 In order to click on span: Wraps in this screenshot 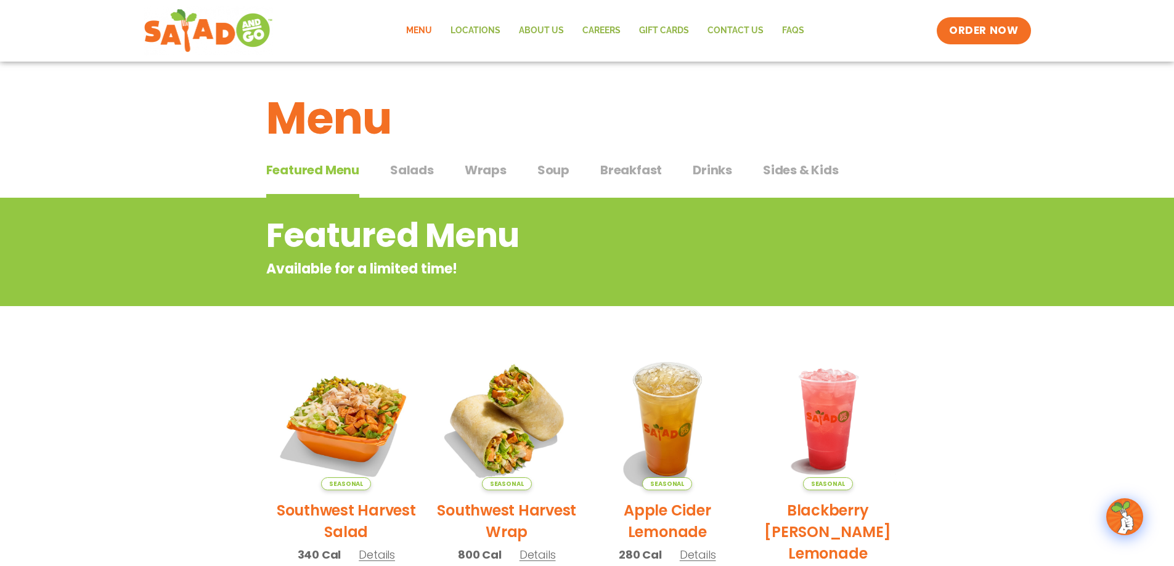, I will do `click(486, 170)`.